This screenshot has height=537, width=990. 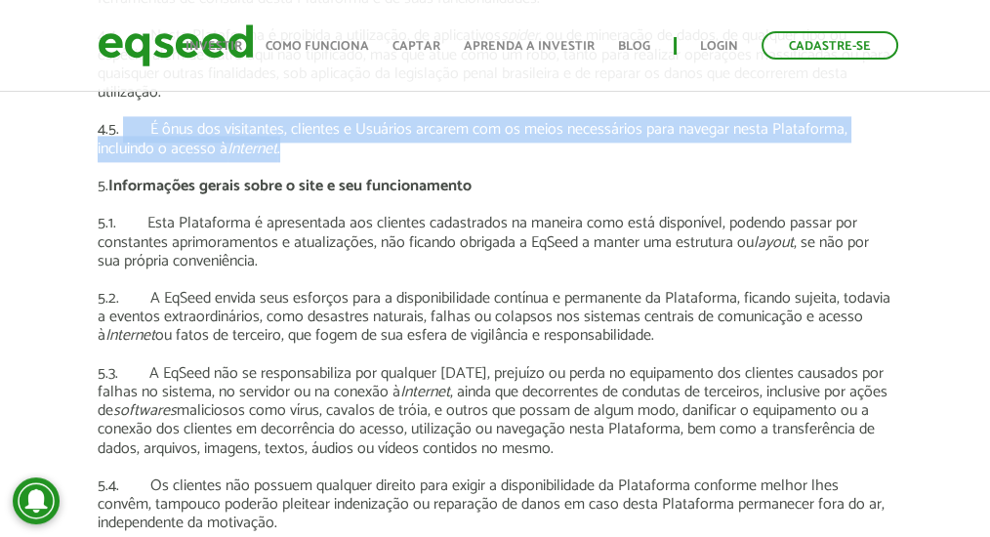 What do you see at coordinates (416, 46) in the screenshot?
I see `a: Captar` at bounding box center [416, 46].